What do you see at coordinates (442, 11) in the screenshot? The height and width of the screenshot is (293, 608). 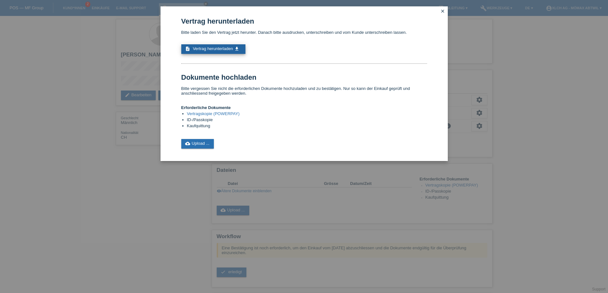 I see `a: close` at bounding box center [442, 11].